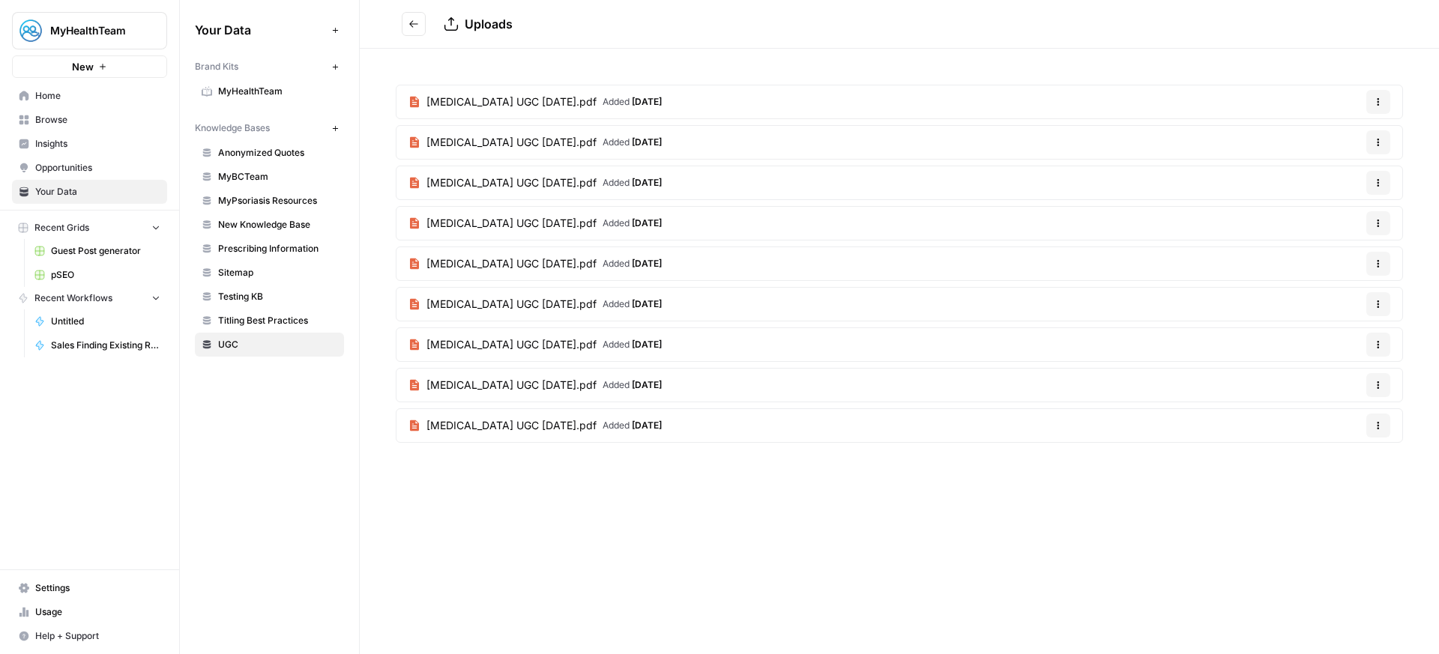  Describe the element at coordinates (277, 201) in the screenshot. I see `span: MyPsoriasis Resources` at that location.